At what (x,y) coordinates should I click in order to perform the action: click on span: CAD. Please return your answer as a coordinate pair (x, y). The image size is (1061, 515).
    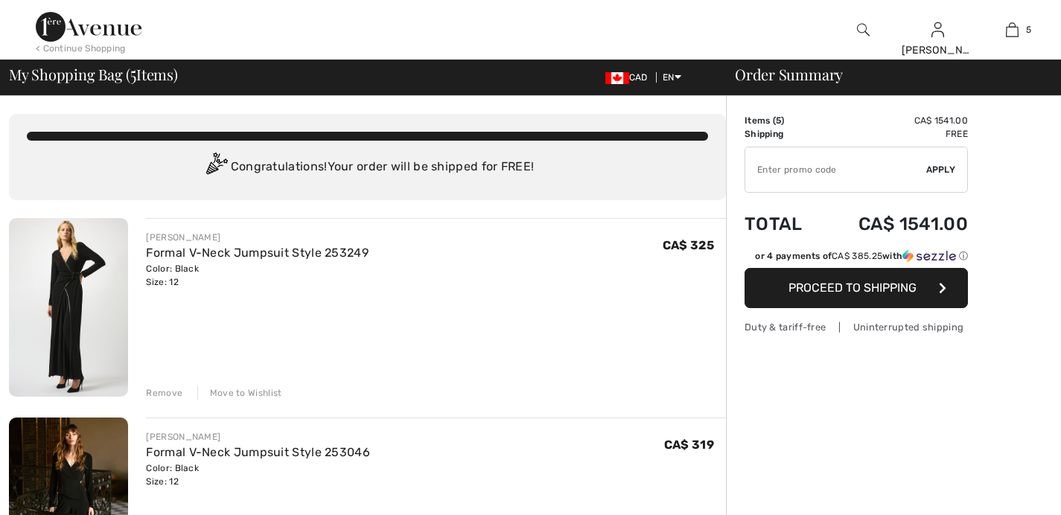
    Looking at the image, I should click on (629, 77).